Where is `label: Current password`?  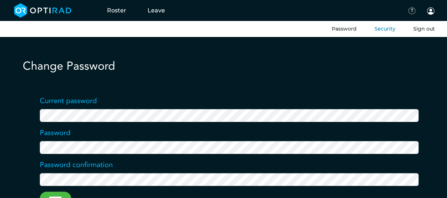
label: Current password is located at coordinates (68, 101).